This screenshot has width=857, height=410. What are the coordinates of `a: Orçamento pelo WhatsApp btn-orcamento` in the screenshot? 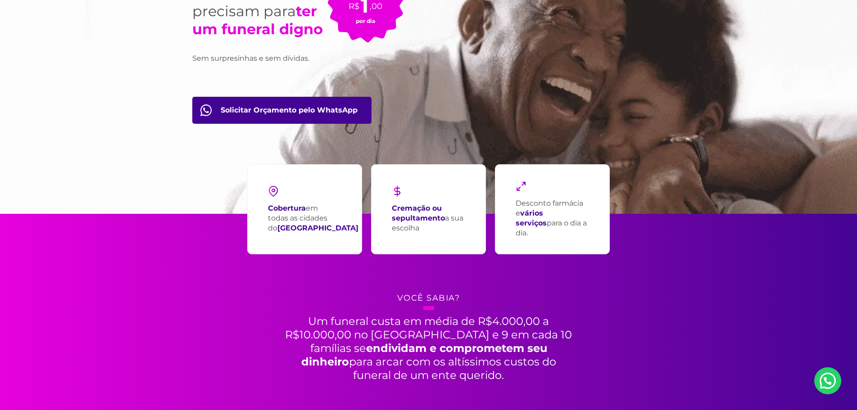 It's located at (282, 110).